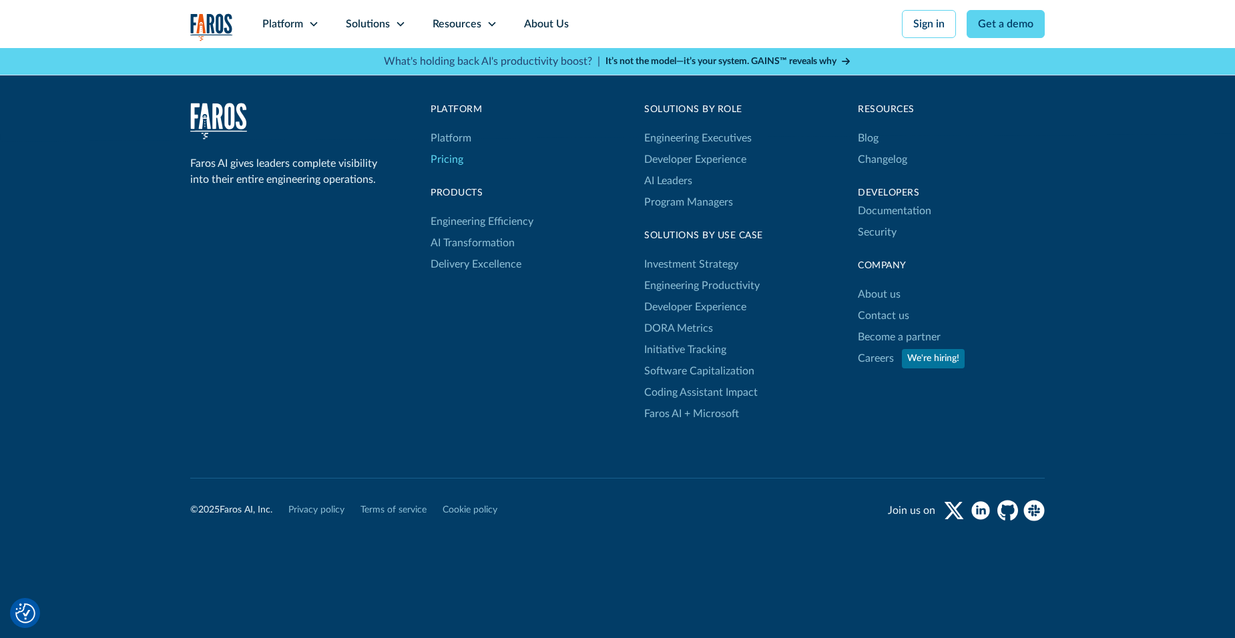  What do you see at coordinates (25, 614) in the screenshot?
I see `button: Cookie Settings` at bounding box center [25, 614].